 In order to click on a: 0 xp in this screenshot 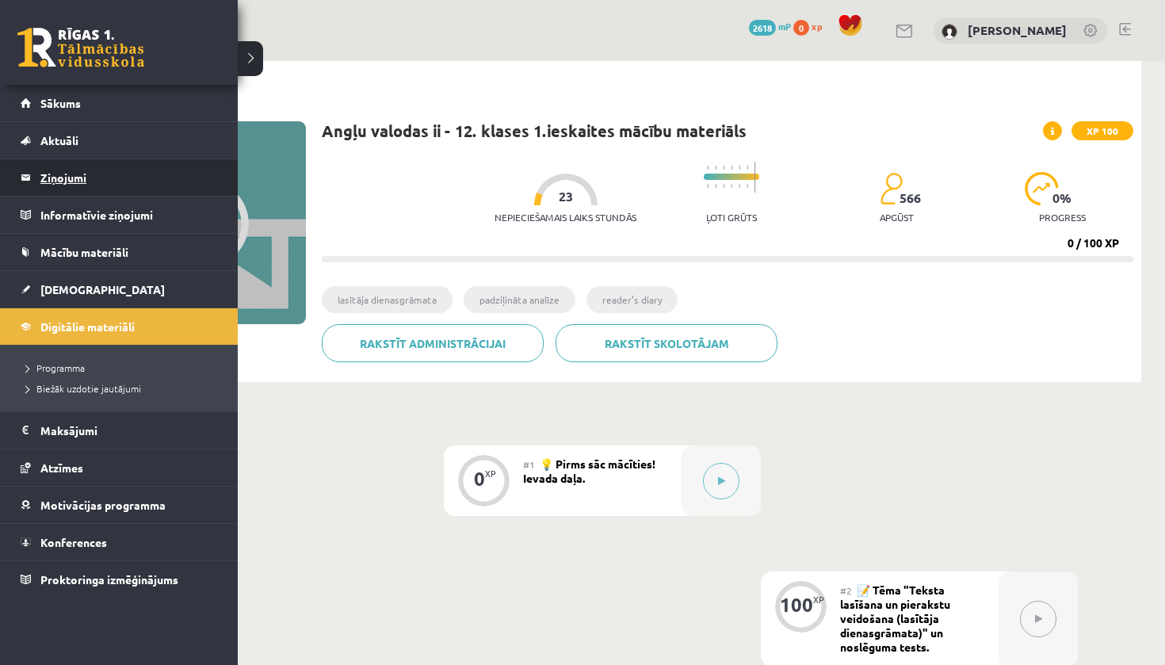, I will do `click(812, 26)`.